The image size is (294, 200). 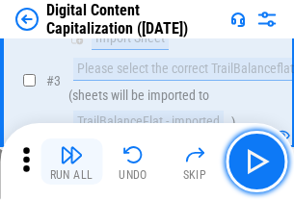 What do you see at coordinates (27, 19) in the screenshot?
I see `img: Back` at bounding box center [27, 19].